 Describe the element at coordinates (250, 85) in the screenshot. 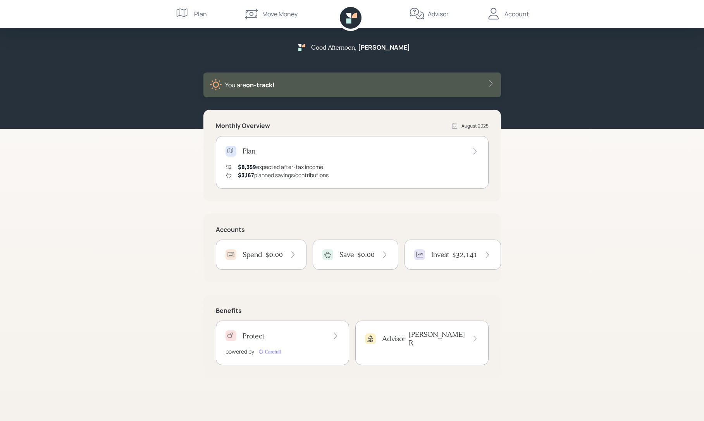

I see `div: You are` at that location.